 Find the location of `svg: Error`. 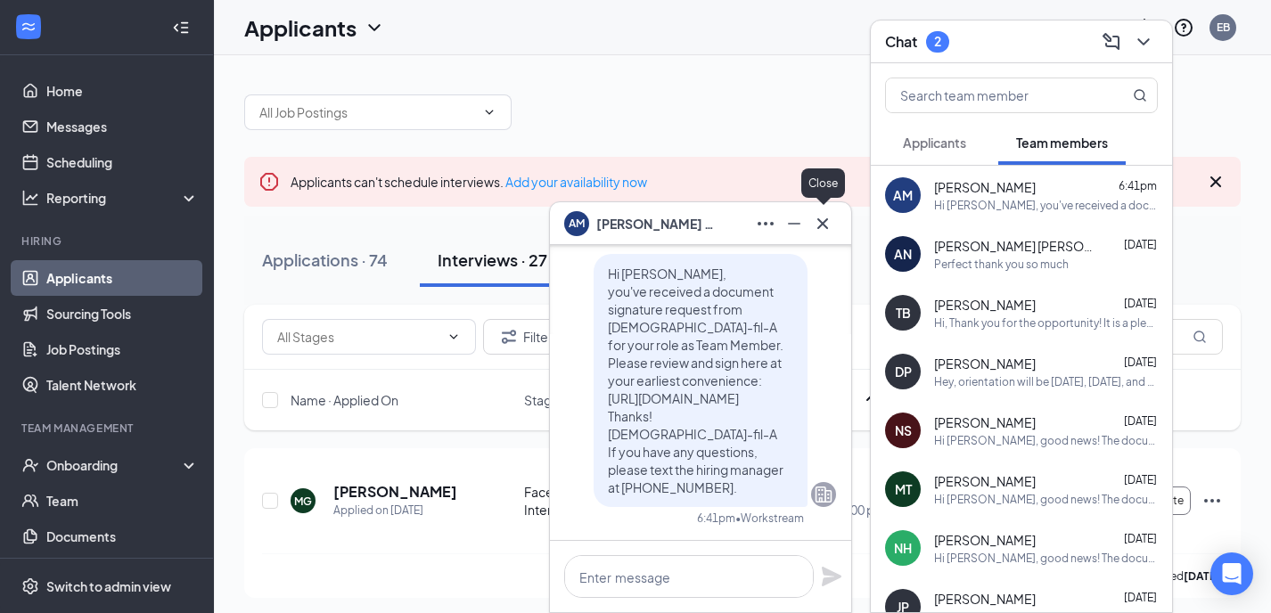

svg: Error is located at coordinates (269, 182).